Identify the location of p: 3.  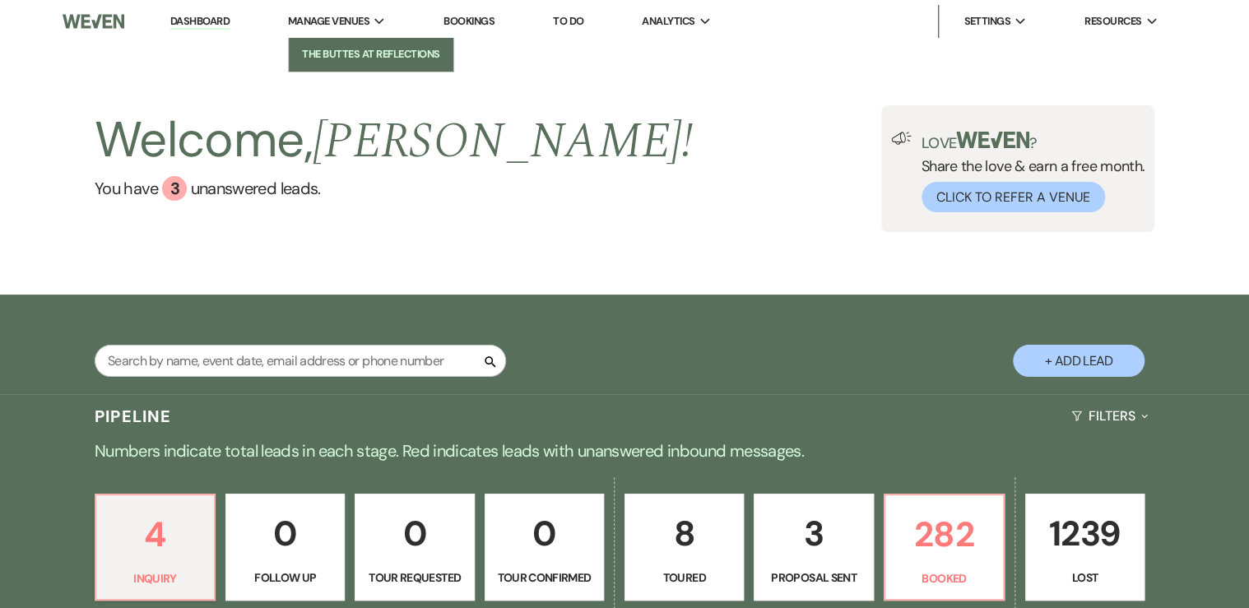
(813, 533).